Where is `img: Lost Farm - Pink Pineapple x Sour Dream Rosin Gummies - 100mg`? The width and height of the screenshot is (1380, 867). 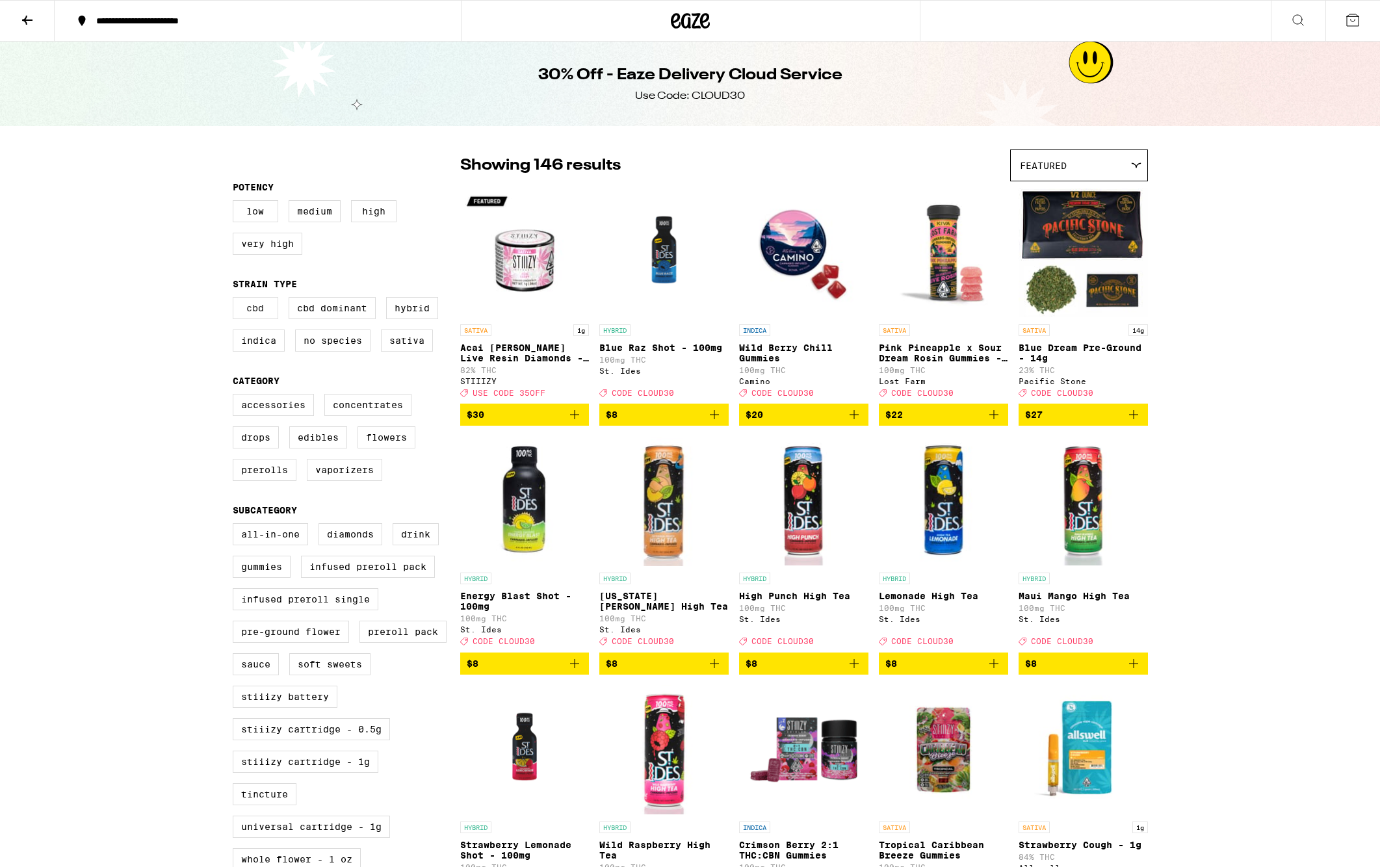 img: Lost Farm - Pink Pineapple x Sour Dream Rosin Gummies - 100mg is located at coordinates (943, 253).